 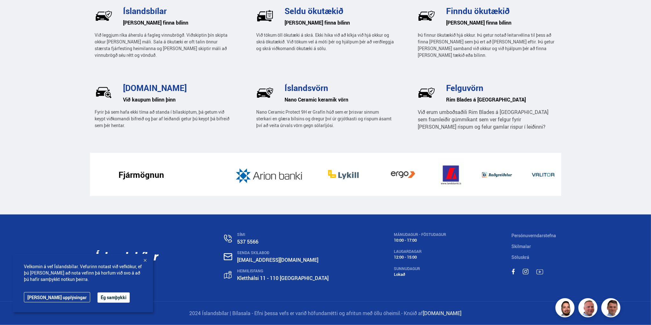 I want to click on h3: Finndu ökutækið, so click(x=501, y=11).